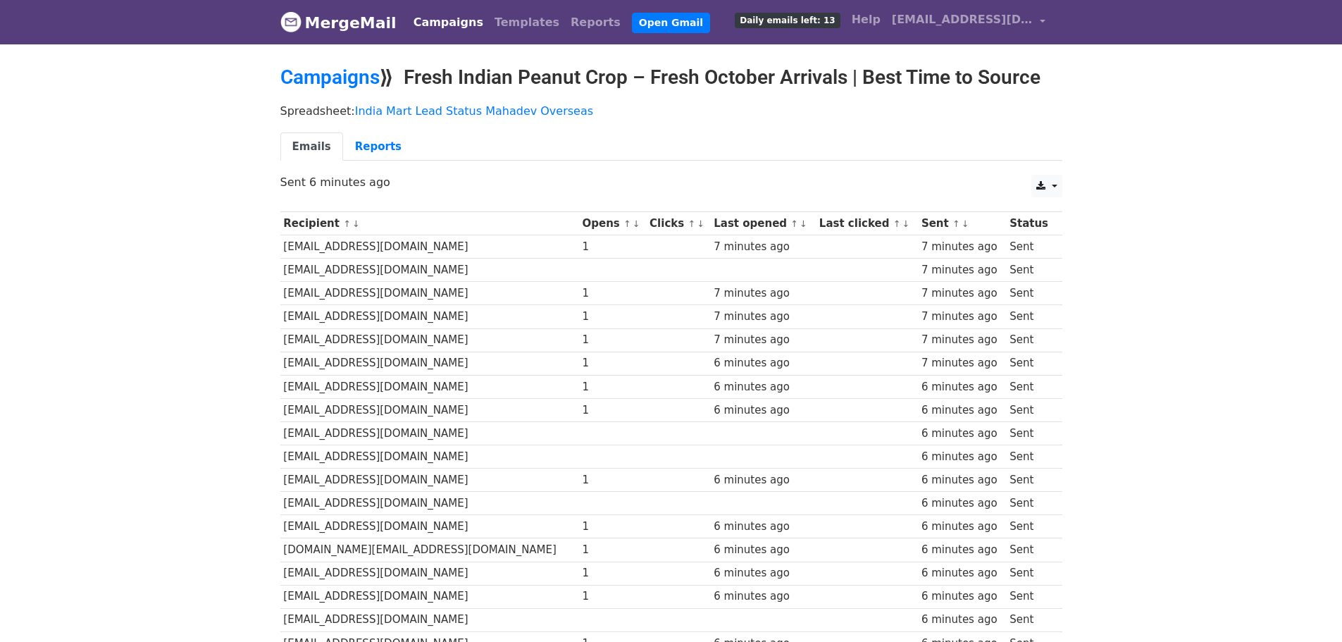 The height and width of the screenshot is (642, 1342). What do you see at coordinates (787, 20) in the screenshot?
I see `span: Daily emails left: 13` at bounding box center [787, 20].